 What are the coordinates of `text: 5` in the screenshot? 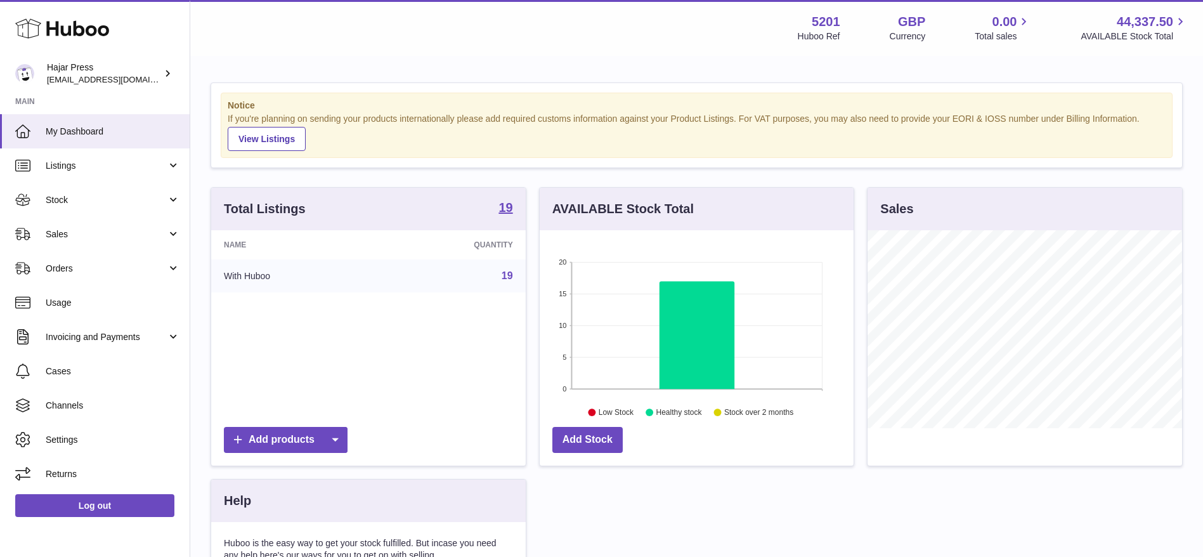 It's located at (565, 357).